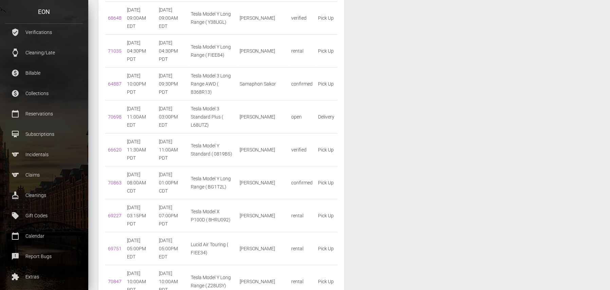 This screenshot has width=610, height=290. Describe the element at coordinates (115, 248) in the screenshot. I see `a: 69751` at that location.